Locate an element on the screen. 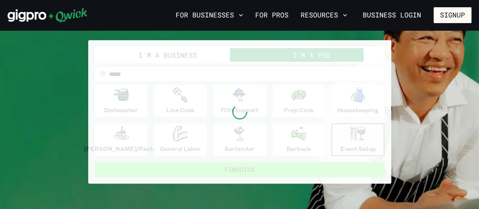 Image resolution: width=479 pixels, height=209 pixels. h2: PICK UP A SHIFT! is located at coordinates (240, 25).